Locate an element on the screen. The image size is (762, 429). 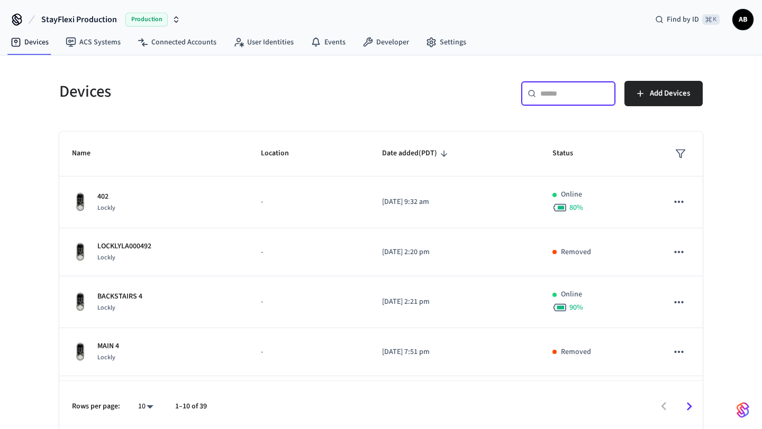
p: Rows per page: is located at coordinates (96, 407).